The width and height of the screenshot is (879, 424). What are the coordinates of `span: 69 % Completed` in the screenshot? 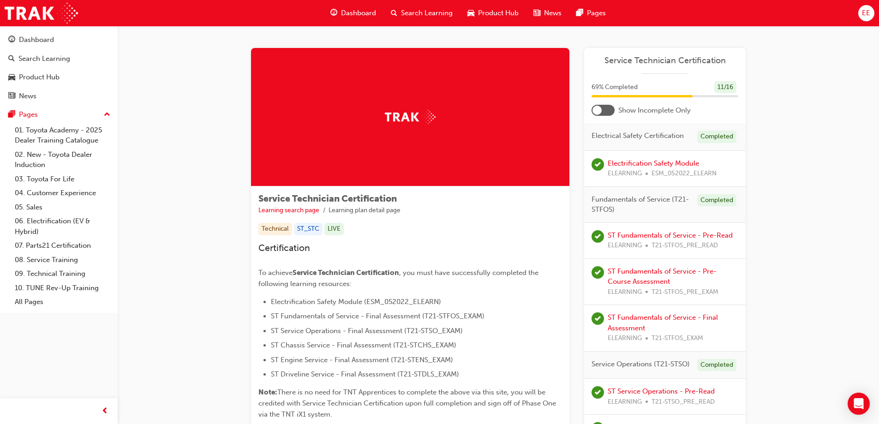 It's located at (615, 87).